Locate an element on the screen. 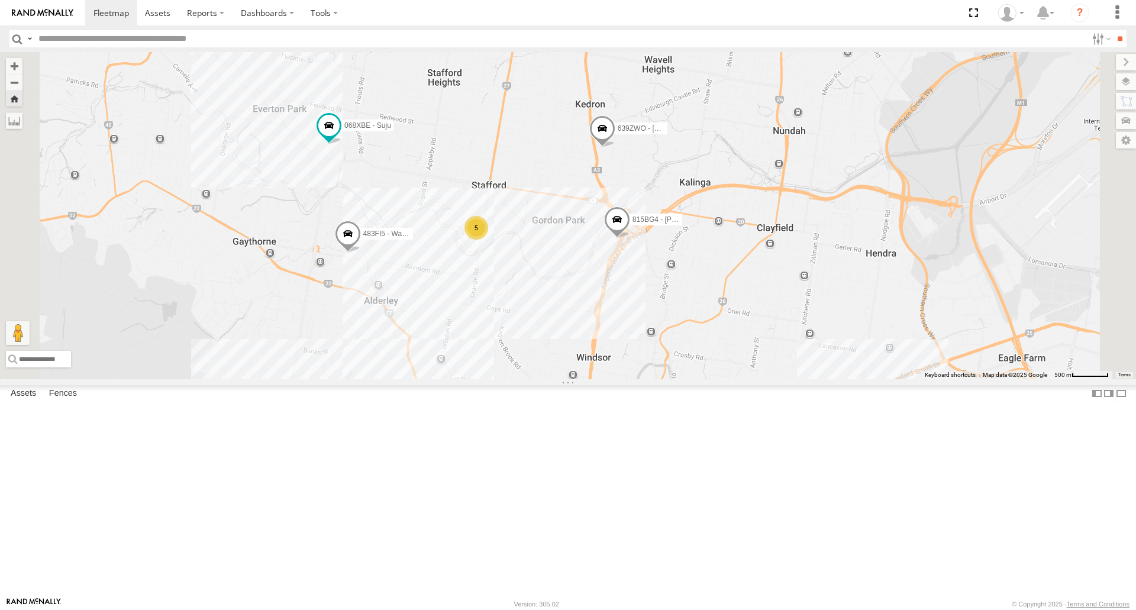 This screenshot has width=1136, height=610. button: Keyboard shortcuts is located at coordinates (950, 375).